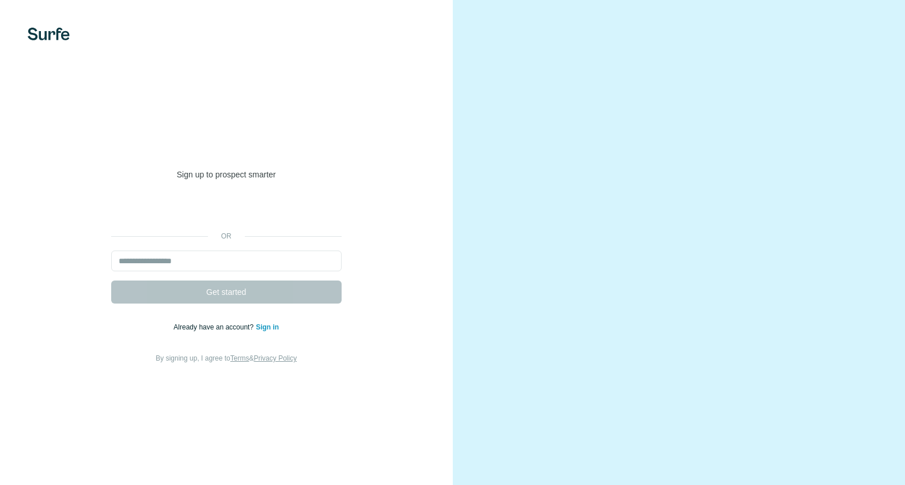 Image resolution: width=905 pixels, height=485 pixels. Describe the element at coordinates (48, 34) in the screenshot. I see `img: Surfe's logo` at that location.